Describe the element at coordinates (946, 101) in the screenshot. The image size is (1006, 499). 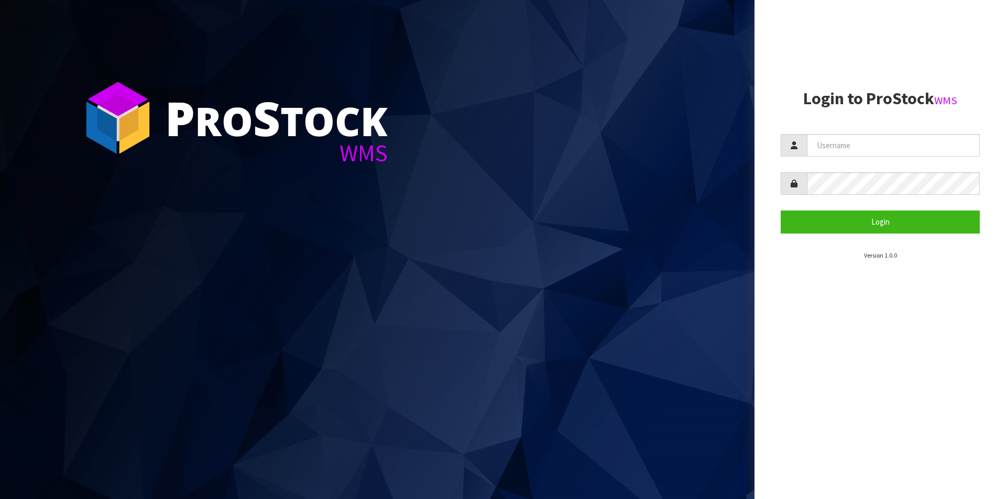
I see `small: WMS` at that location.